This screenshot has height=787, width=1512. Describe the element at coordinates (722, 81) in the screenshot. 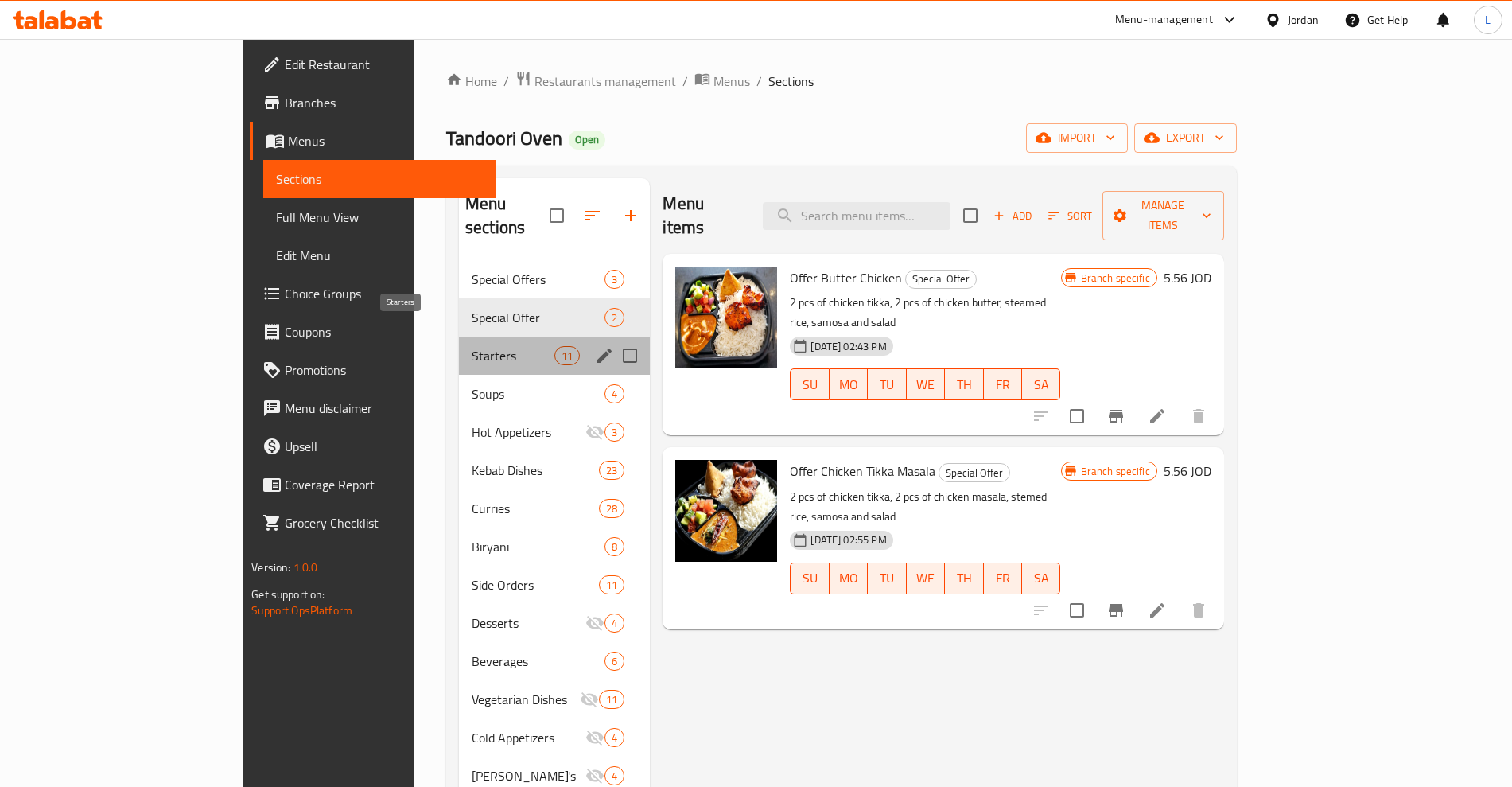

I see `a: Menus` at that location.